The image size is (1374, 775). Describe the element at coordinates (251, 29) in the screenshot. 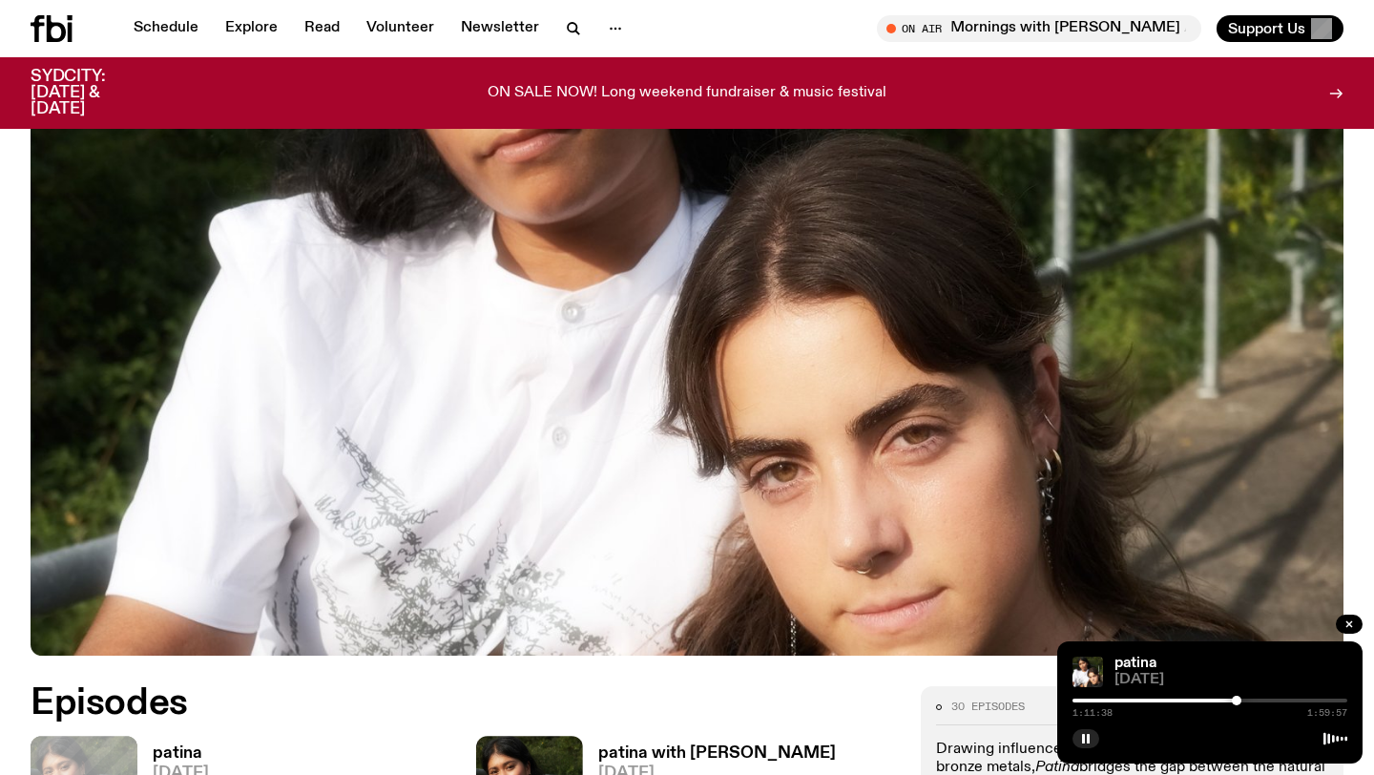

I see `a: Explore` at that location.